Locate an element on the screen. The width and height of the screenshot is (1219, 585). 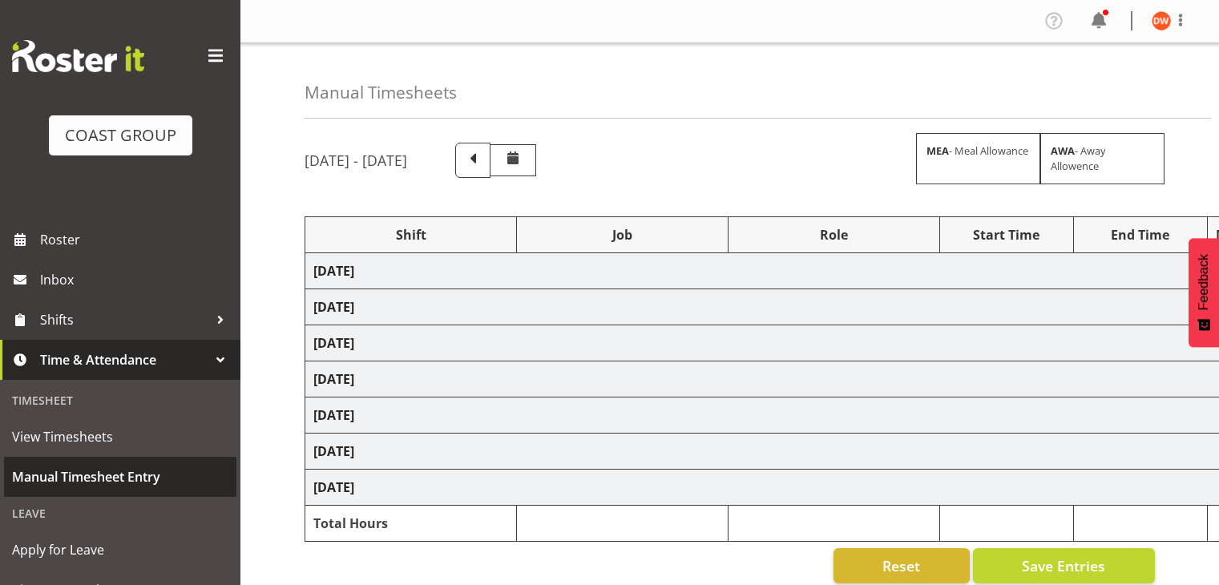
span: Time & Attendance is located at coordinates (124, 360).